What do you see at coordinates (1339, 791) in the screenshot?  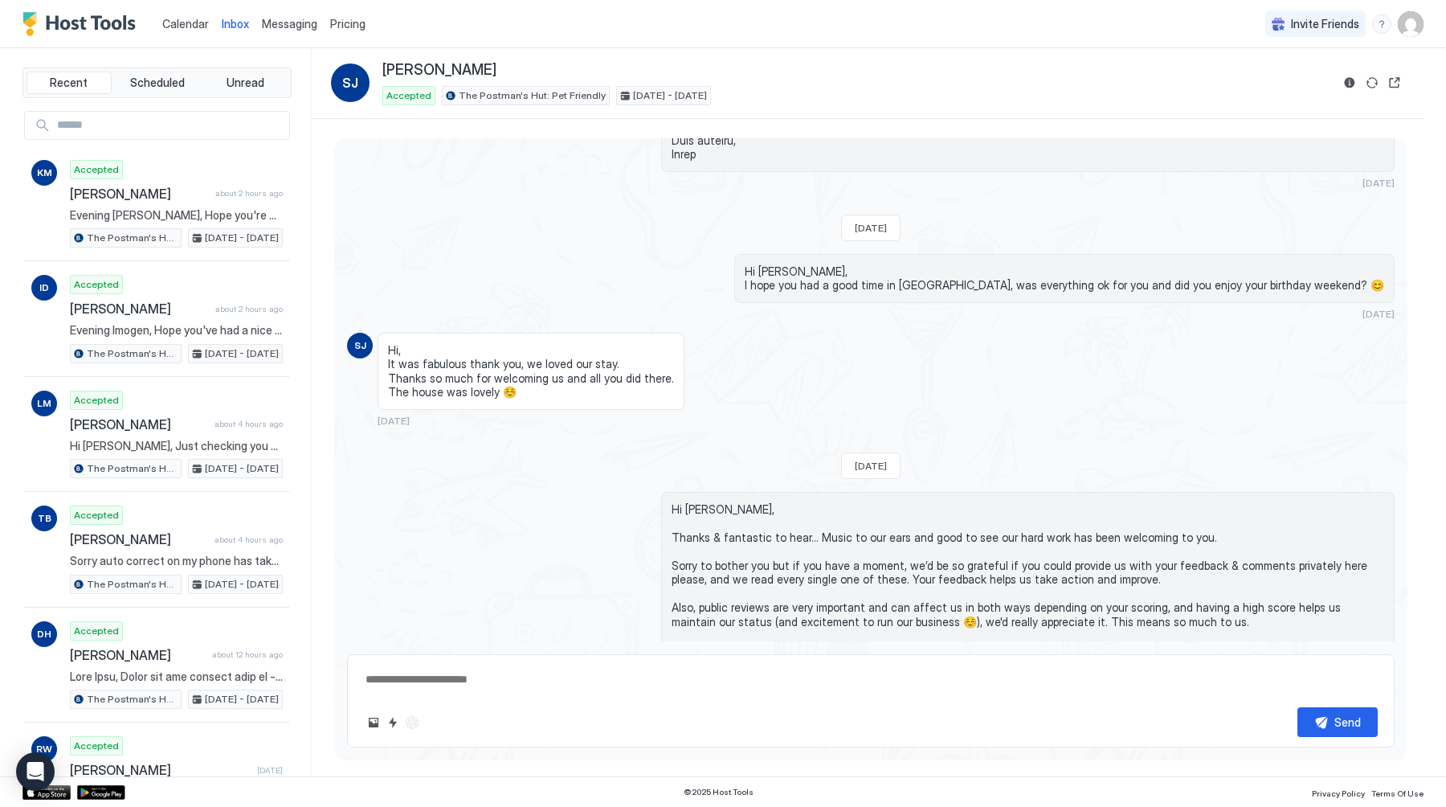 I see `a: Privacy Policy` at bounding box center [1339, 791].